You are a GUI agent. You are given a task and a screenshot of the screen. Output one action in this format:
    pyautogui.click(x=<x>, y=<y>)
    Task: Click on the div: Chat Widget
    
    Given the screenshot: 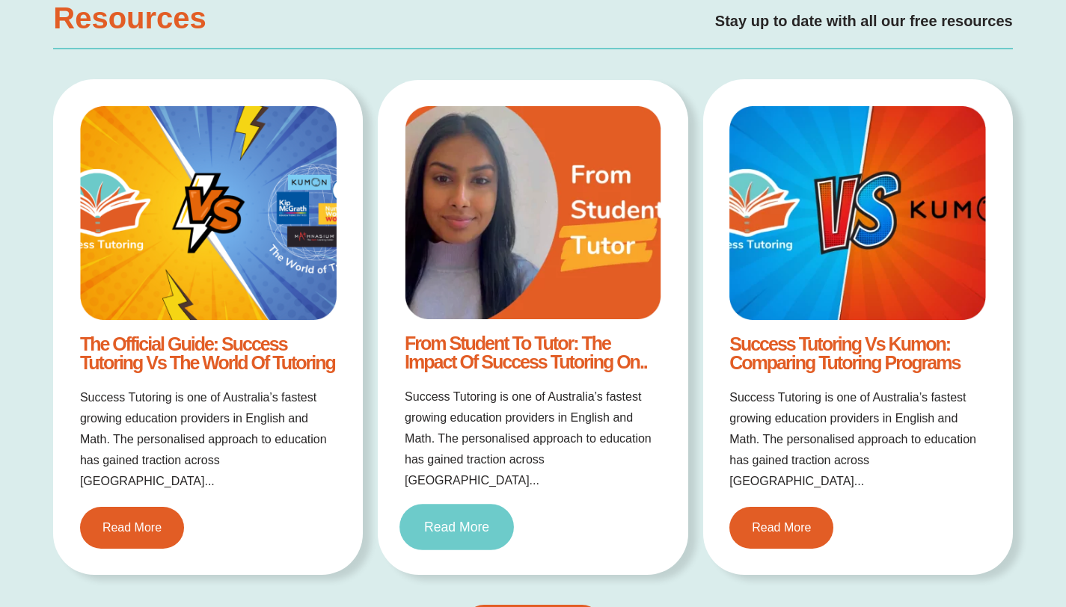 What is the action you would take?
    pyautogui.click(x=937, y=523)
    